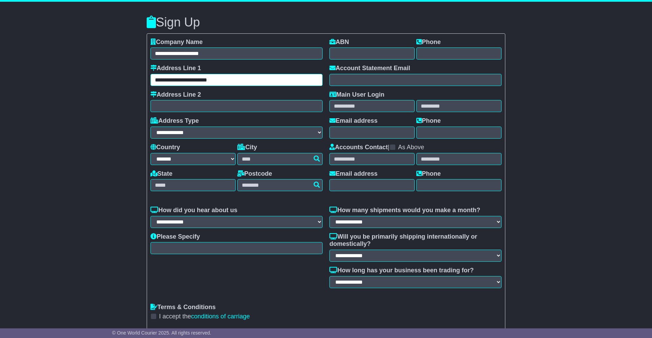  Describe the element at coordinates (254, 174) in the screenshot. I see `label: Postcode` at that location.